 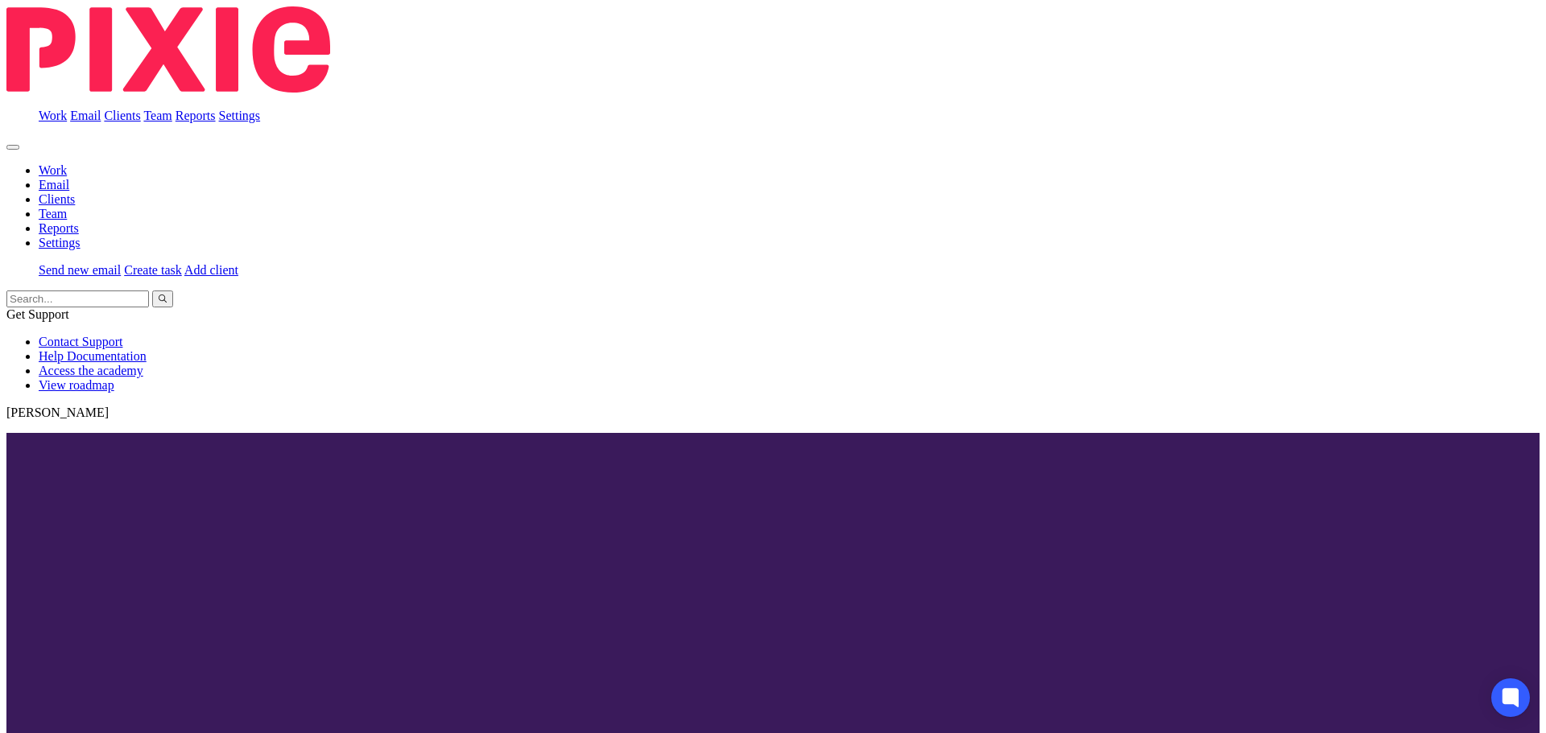 What do you see at coordinates (153, 270) in the screenshot?
I see `a: Create task` at bounding box center [153, 270].